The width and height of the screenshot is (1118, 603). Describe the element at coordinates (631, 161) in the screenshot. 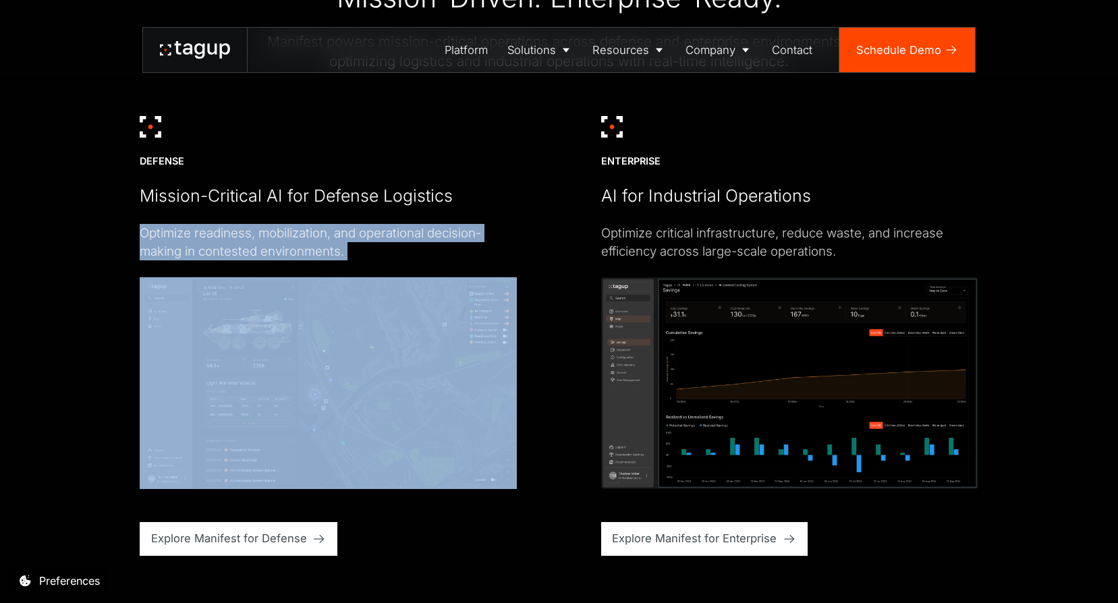

I see `div: ENTERPRISE` at that location.